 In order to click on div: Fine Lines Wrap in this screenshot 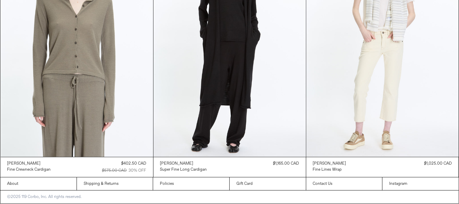, I will do `click(327, 170)`.